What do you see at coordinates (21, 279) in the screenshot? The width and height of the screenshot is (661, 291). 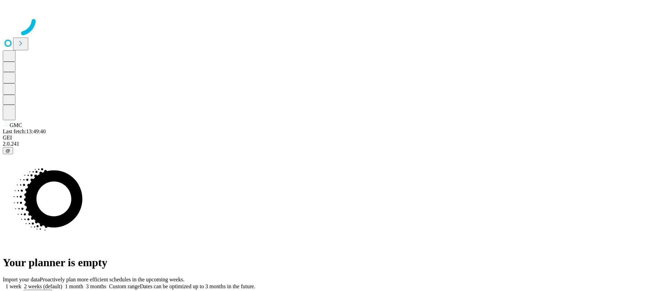 I see `span: Import your data` at bounding box center [21, 279].